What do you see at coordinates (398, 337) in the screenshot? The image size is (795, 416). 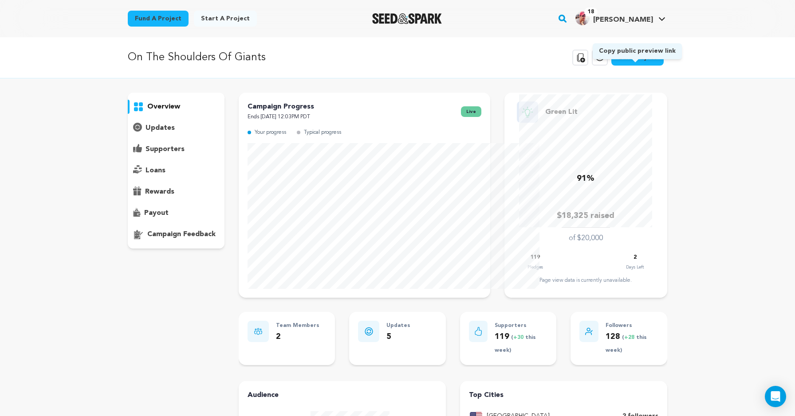 I see `p: 5` at bounding box center [398, 337].